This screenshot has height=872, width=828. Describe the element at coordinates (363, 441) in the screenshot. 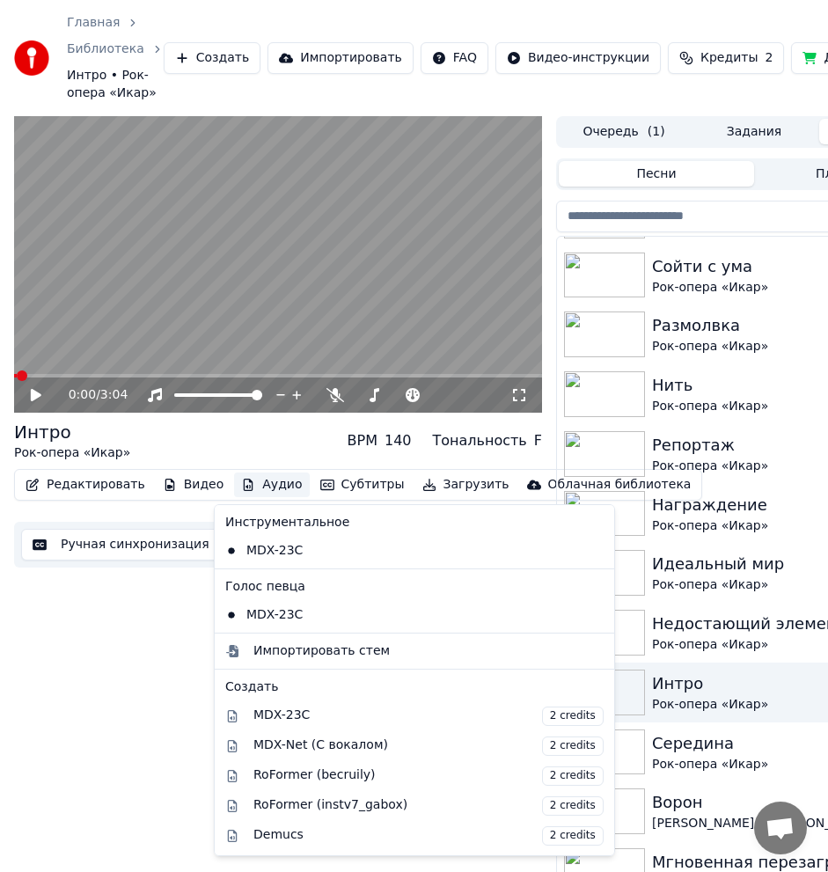

I see `div: BPM` at that location.